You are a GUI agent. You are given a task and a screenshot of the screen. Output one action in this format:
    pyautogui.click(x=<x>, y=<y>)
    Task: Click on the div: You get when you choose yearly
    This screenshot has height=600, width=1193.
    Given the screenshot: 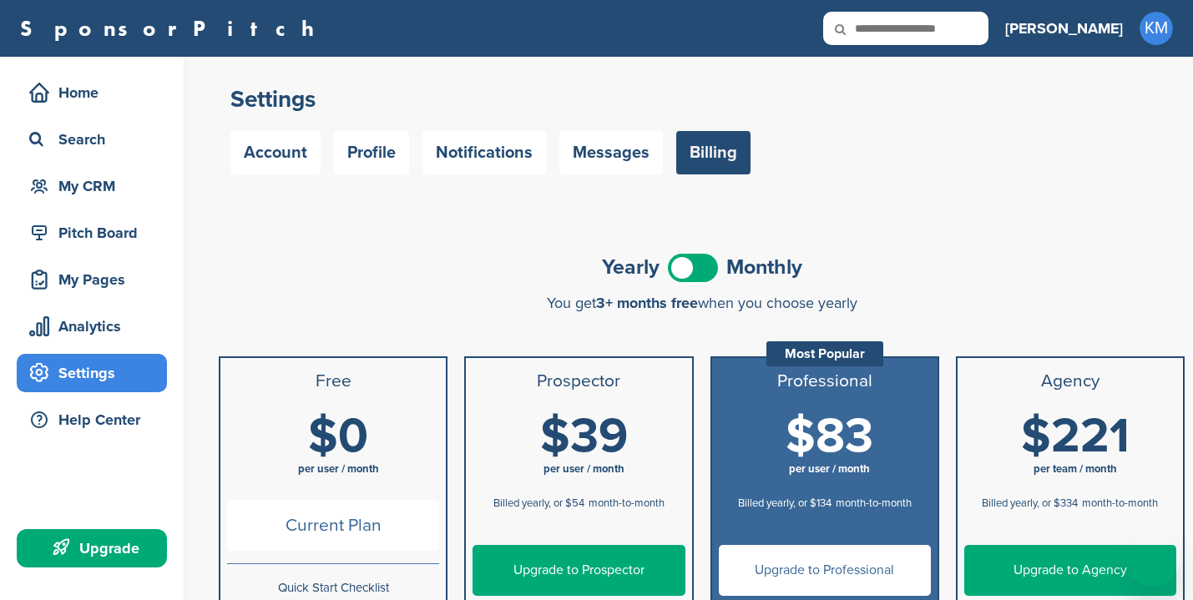 What is the action you would take?
    pyautogui.click(x=701, y=303)
    